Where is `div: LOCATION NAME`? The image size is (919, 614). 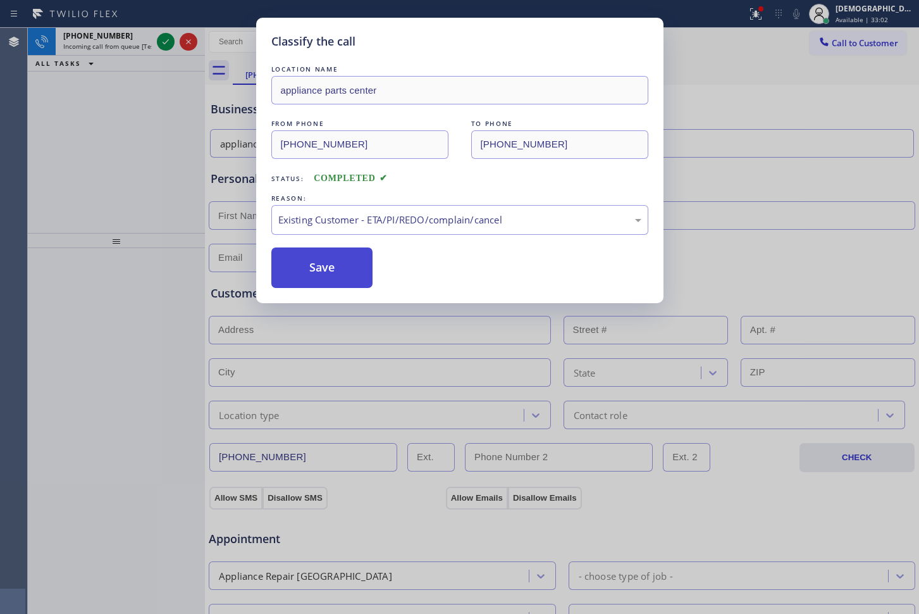
div: LOCATION NAME is located at coordinates (460, 69).